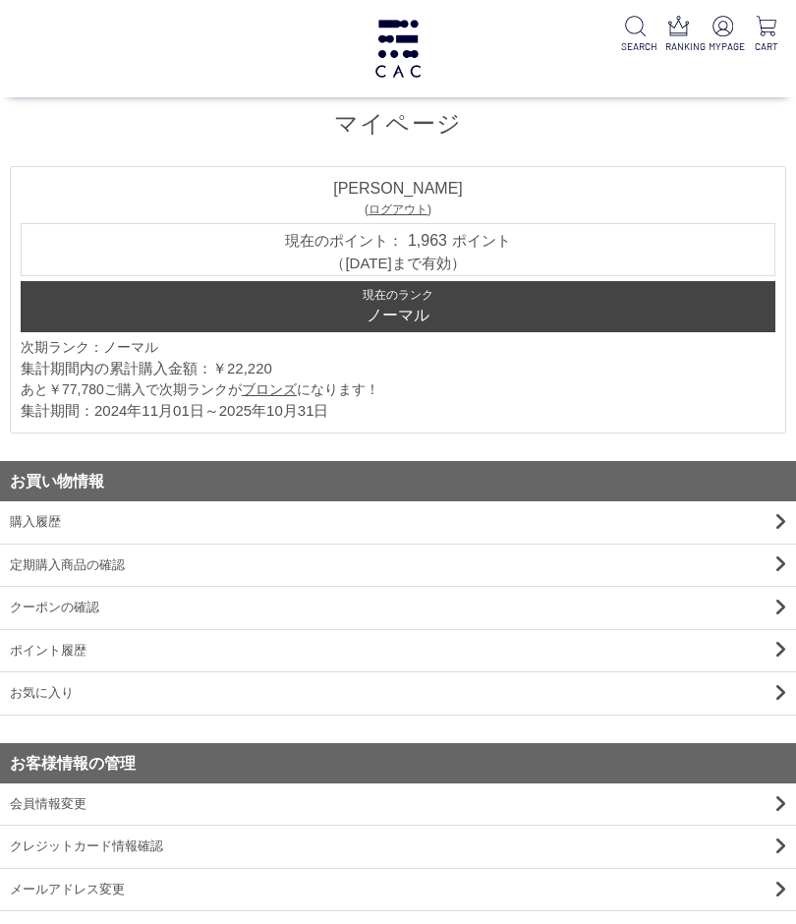 This screenshot has width=796, height=924. Describe the element at coordinates (679, 46) in the screenshot. I see `p: RANKING` at that location.